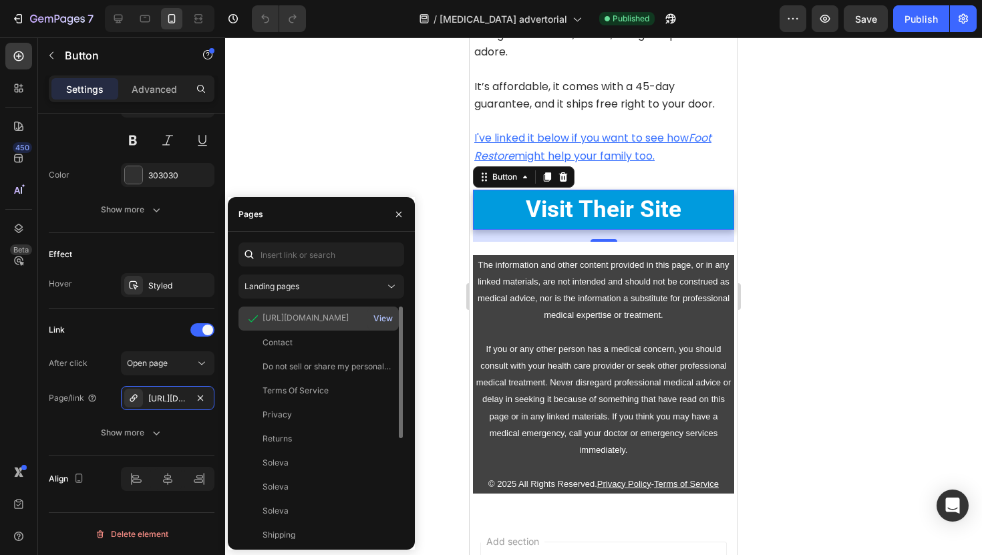 The image size is (982, 555). Describe the element at coordinates (327, 367) in the screenshot. I see `div: Do not sell or share my personal information` at that location.